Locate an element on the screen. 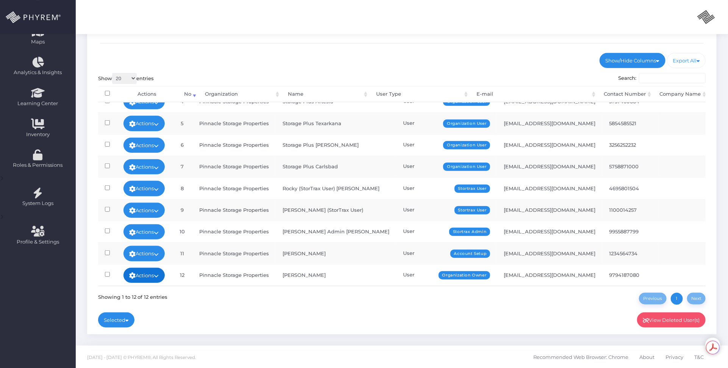 The image size is (728, 368). select: Showentries is located at coordinates (124, 78).